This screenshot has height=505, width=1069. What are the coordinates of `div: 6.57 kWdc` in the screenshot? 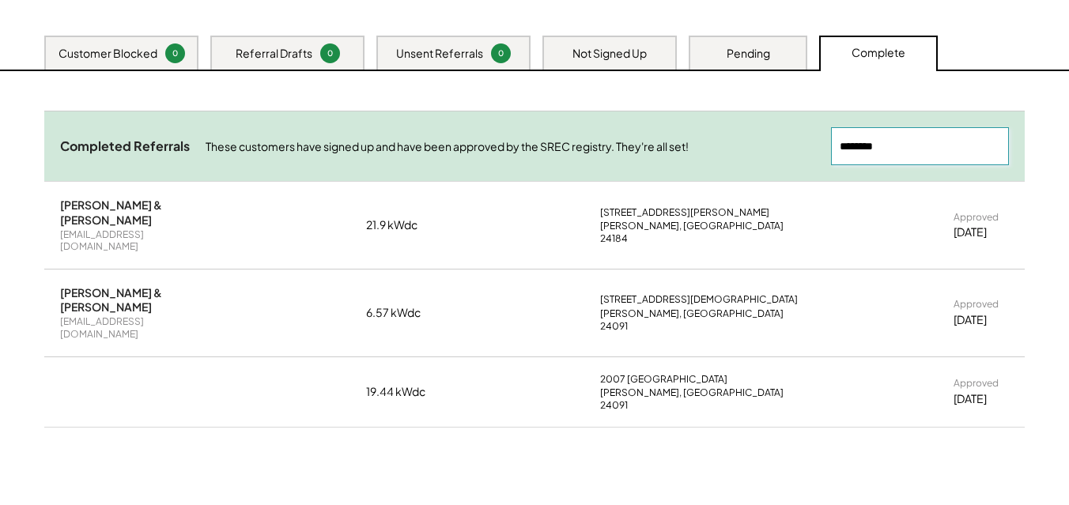 It's located at (406, 313).